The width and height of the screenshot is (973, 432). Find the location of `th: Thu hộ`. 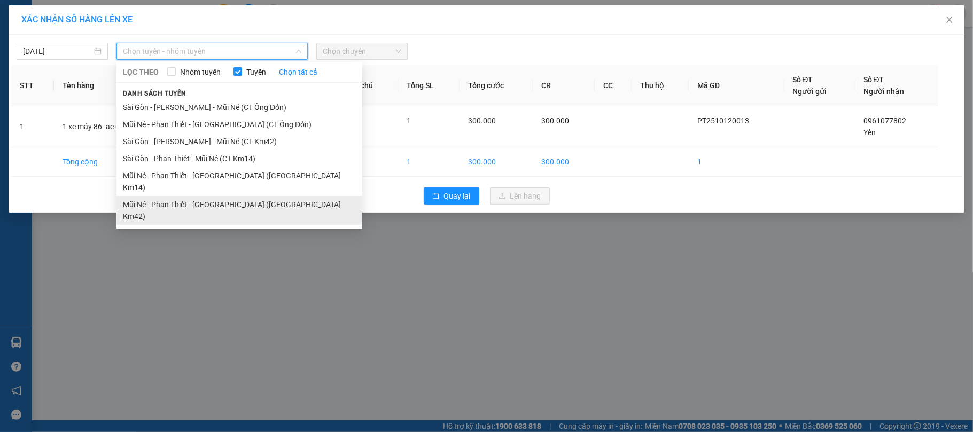

th: Thu hộ is located at coordinates (660, 85).